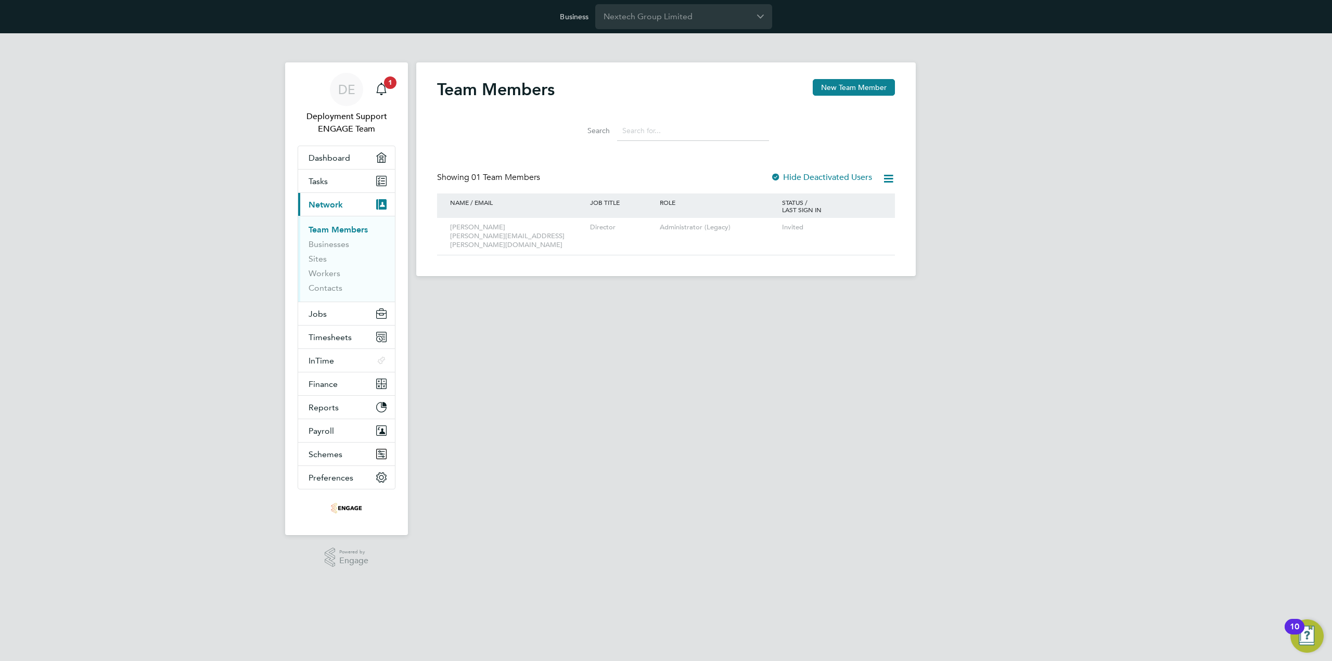 This screenshot has height=661, width=1332. What do you see at coordinates (496, 89) in the screenshot?
I see `h2: Team Members` at bounding box center [496, 89].